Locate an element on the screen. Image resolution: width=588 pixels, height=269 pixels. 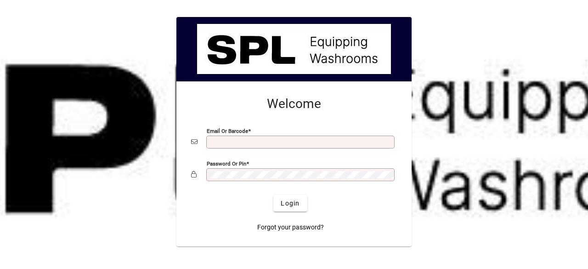
mat-label: Email or Barcode is located at coordinates (227, 131).